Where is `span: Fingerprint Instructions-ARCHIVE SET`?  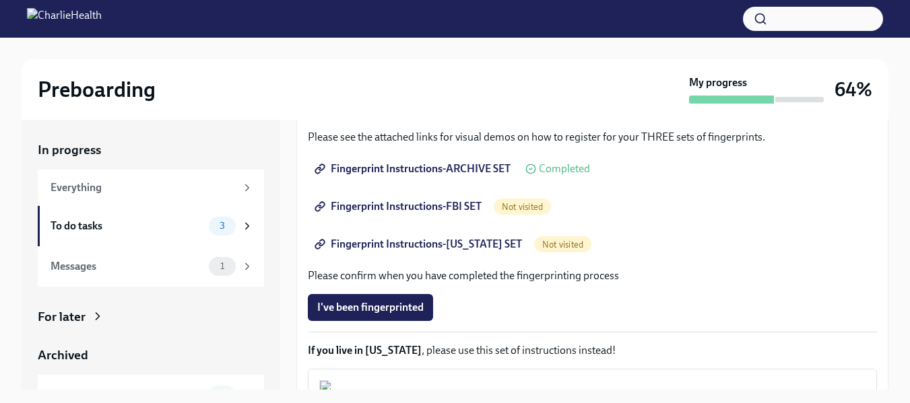
span: Fingerprint Instructions-ARCHIVE SET is located at coordinates (414, 169).